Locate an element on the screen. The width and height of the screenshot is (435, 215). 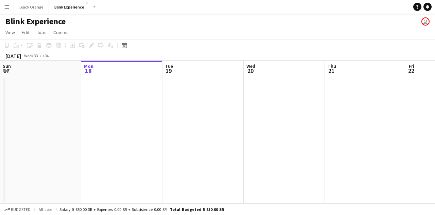
span: View is located at coordinates (10, 32).